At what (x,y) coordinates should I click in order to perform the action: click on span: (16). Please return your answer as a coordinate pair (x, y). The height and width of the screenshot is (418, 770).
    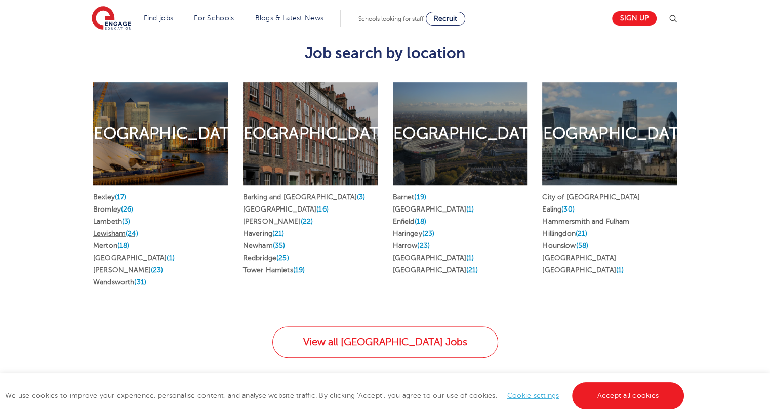
    Looking at the image, I should click on (322, 209).